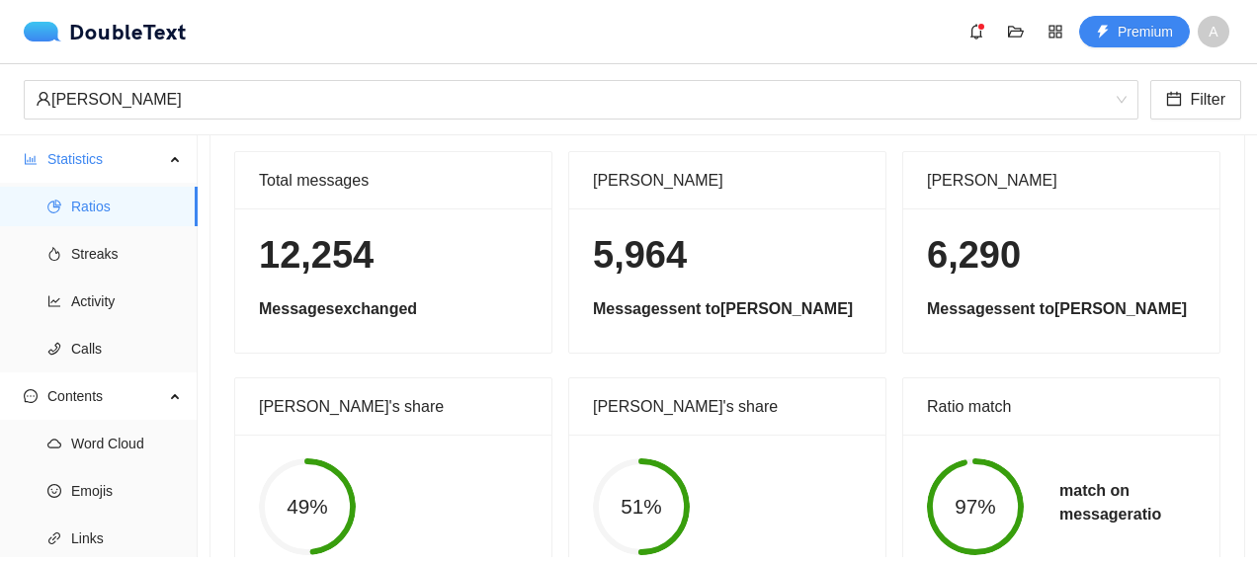  What do you see at coordinates (105, 32) in the screenshot?
I see `a: logoDoubleText` at bounding box center [105, 32].